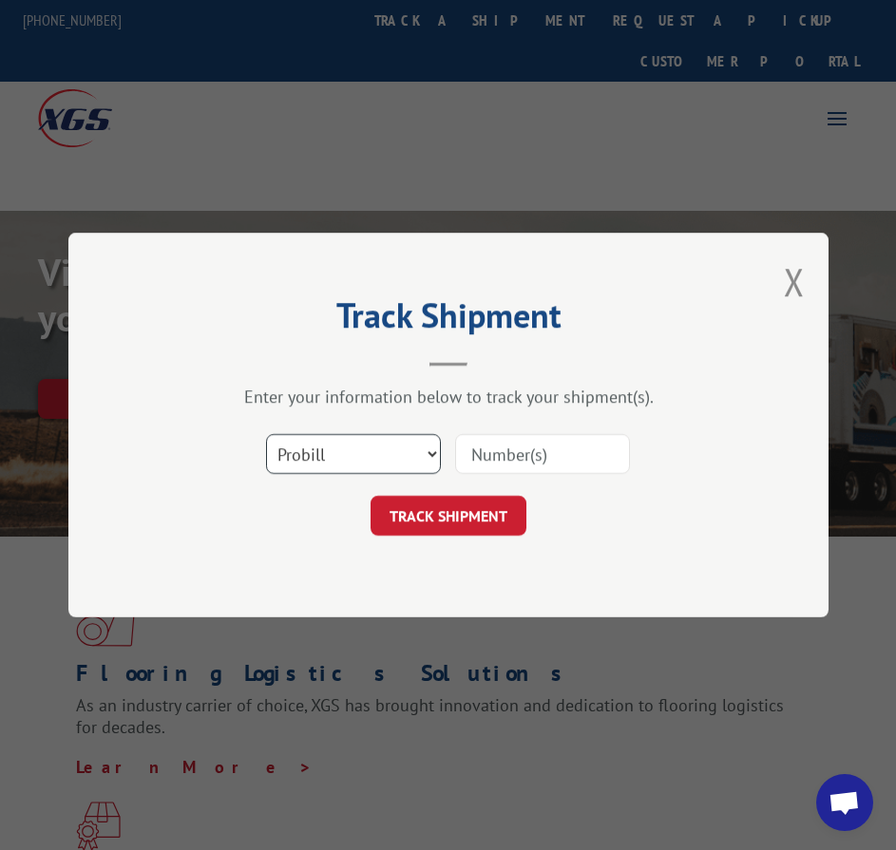 The height and width of the screenshot is (850, 896). Describe the element at coordinates (448, 516) in the screenshot. I see `button: TRACK SHIPMENT` at that location.